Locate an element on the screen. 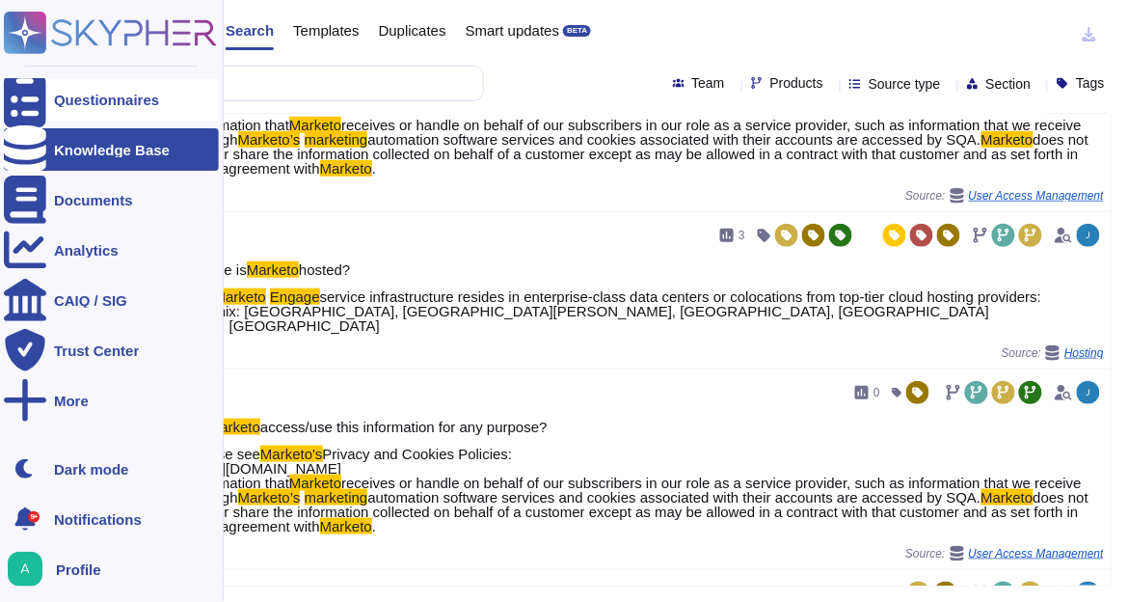 The image size is (1128, 602). span: hosted? is located at coordinates (324, 269).